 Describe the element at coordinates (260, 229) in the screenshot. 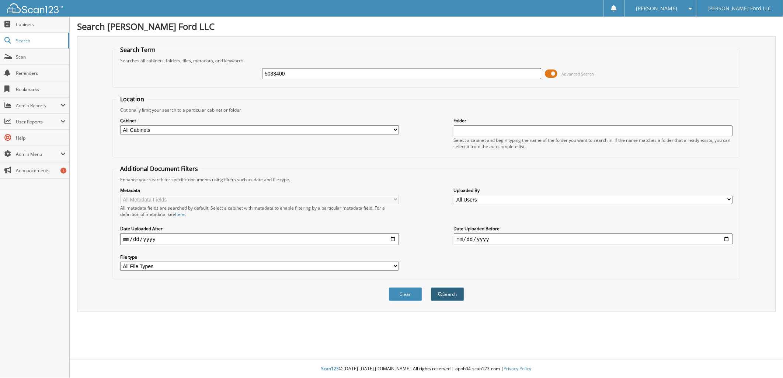

I see `label: Date Uploaded After` at that location.